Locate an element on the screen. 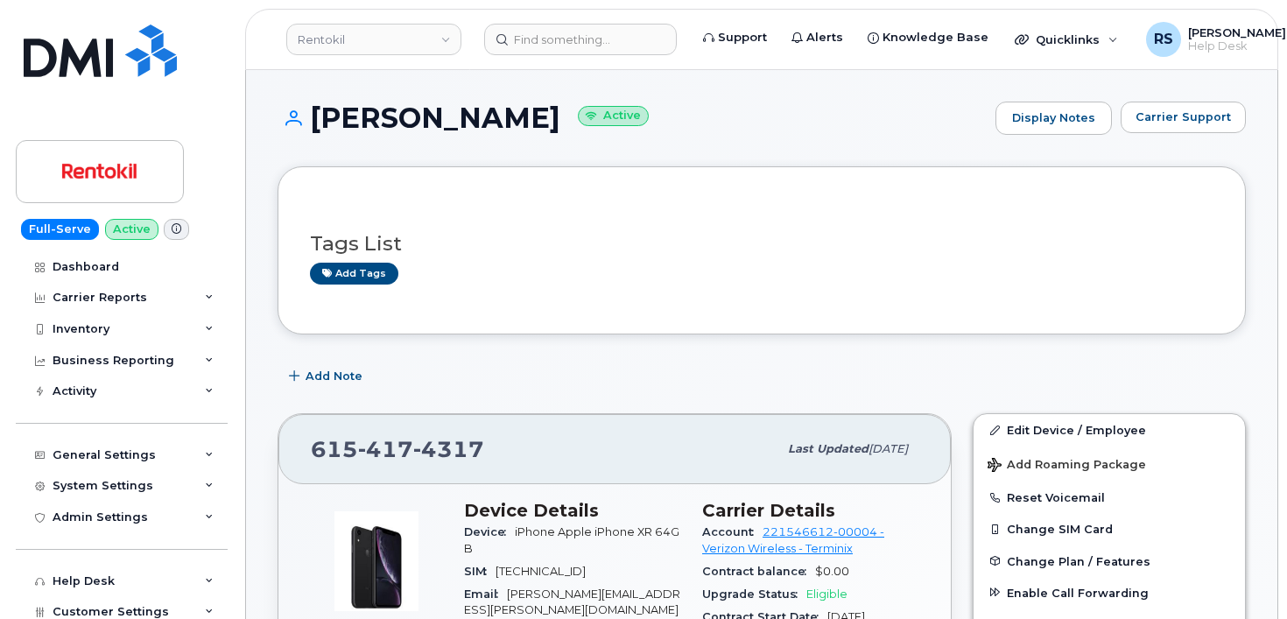  span: Add Roaming Package is located at coordinates (1066, 466).